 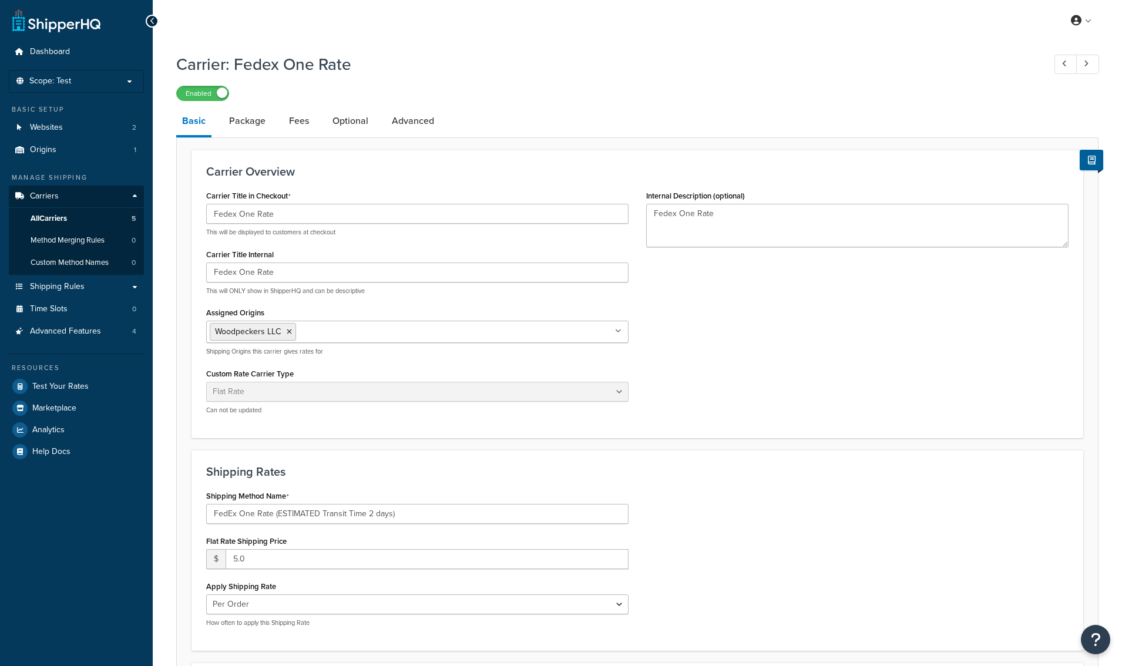 What do you see at coordinates (76, 218) in the screenshot?
I see `a: AllCarriers5` at bounding box center [76, 218].